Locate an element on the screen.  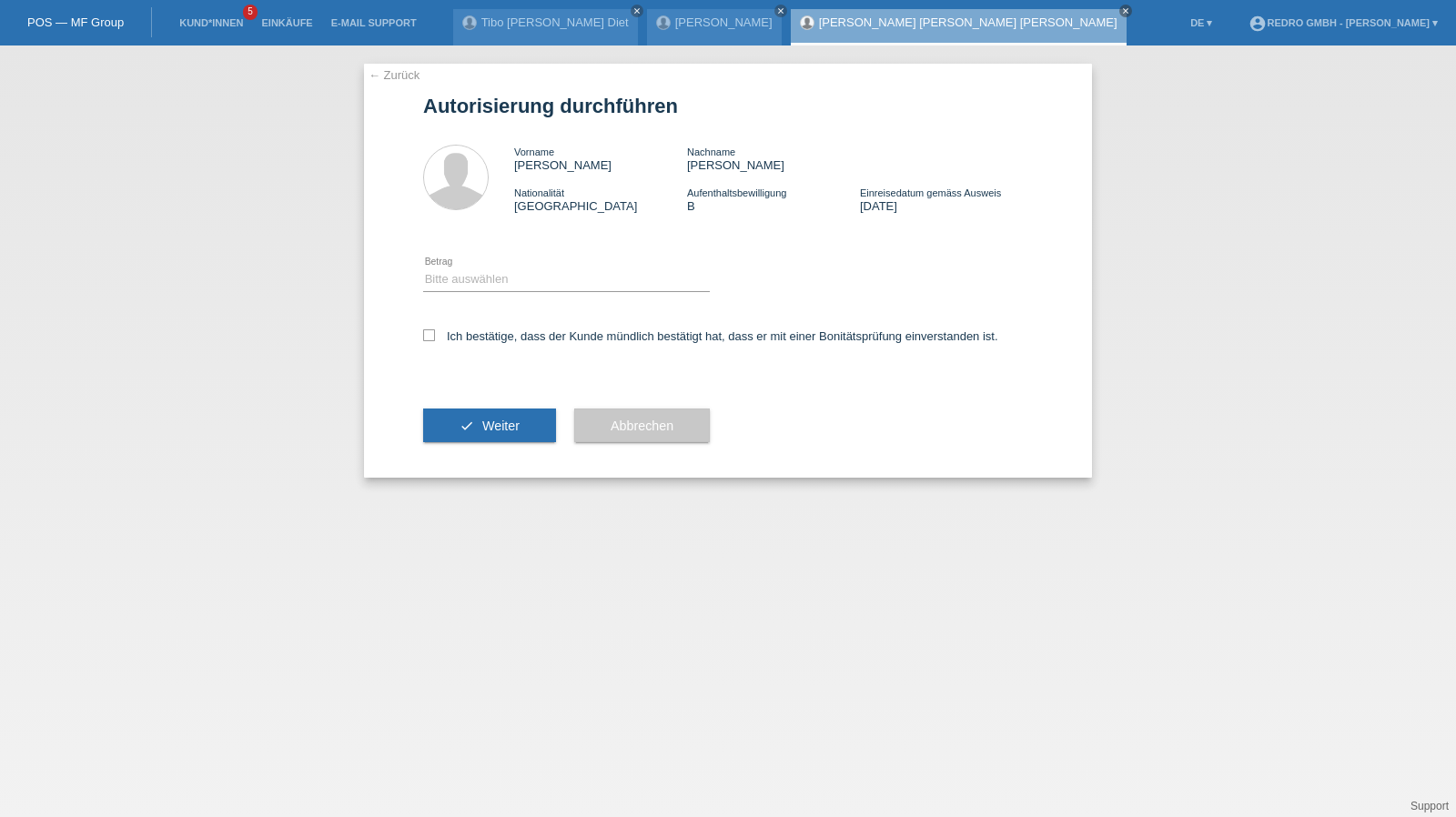
button: check Weiter is located at coordinates (490, 426).